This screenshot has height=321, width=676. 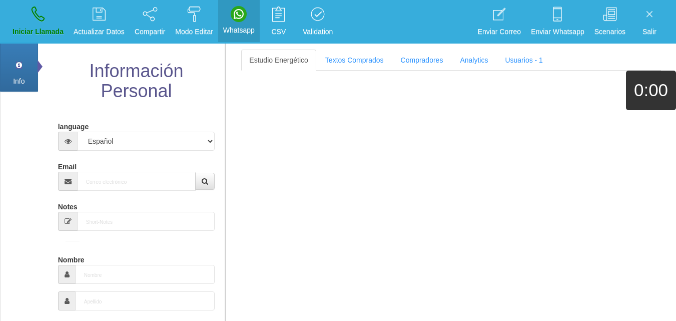 I want to click on a: Estudio Energético, so click(x=279, y=60).